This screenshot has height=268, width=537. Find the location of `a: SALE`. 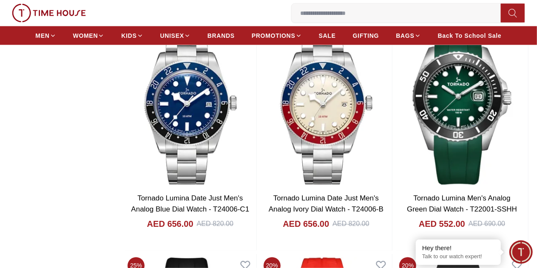

a: SALE is located at coordinates (327, 36).